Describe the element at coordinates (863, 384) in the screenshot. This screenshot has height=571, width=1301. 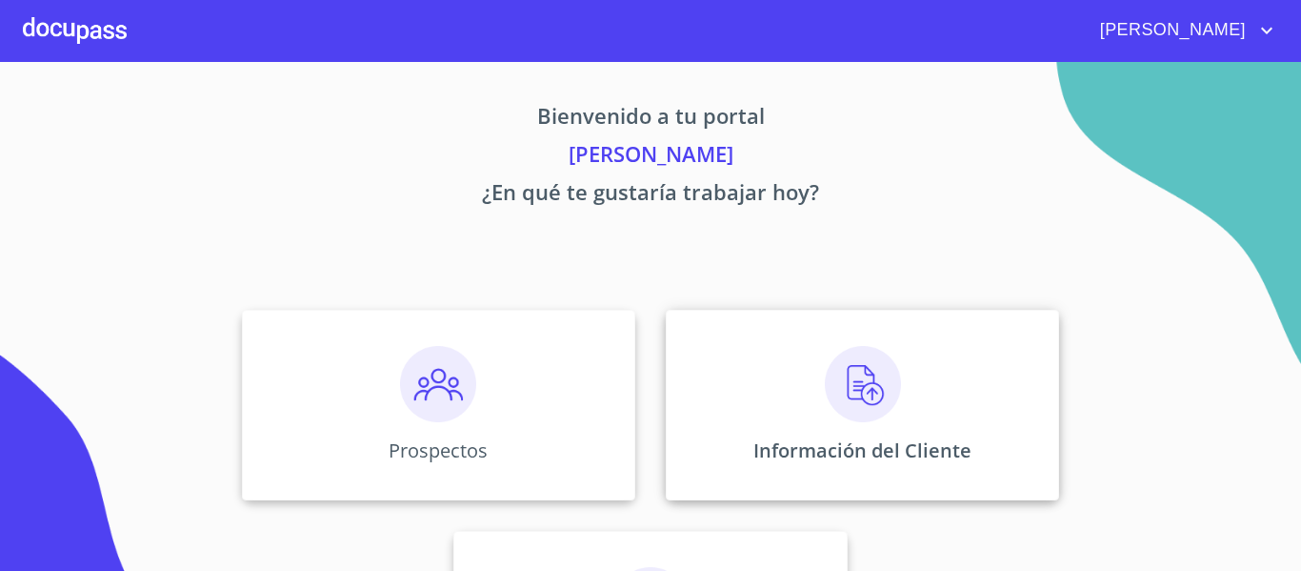
I see `img: carga.png` at that location.